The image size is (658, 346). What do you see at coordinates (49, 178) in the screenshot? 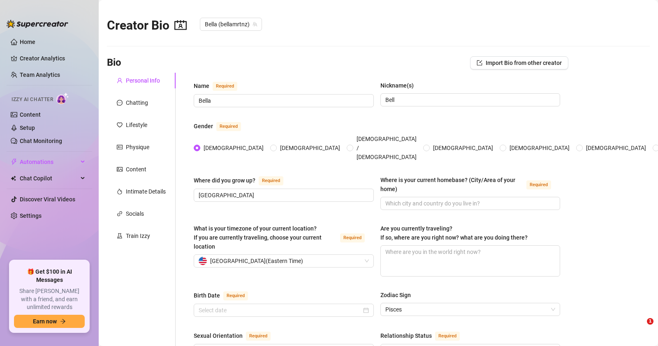
I see `span: Chat Copilot` at bounding box center [49, 178].